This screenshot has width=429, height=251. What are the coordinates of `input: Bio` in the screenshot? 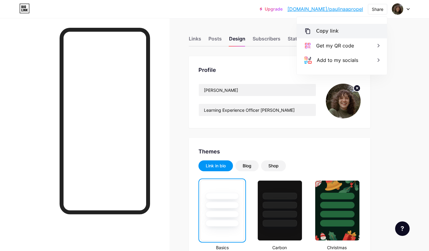 It's located at (257, 110).